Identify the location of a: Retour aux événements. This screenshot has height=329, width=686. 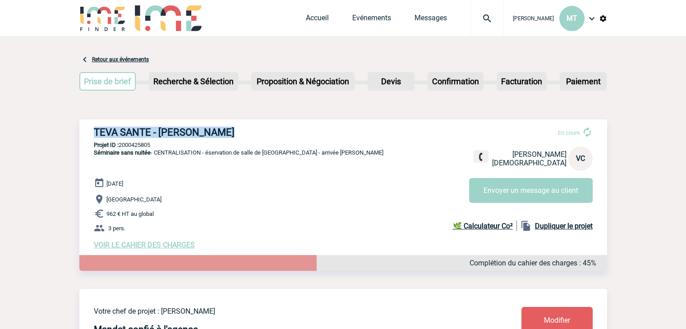
(120, 60).